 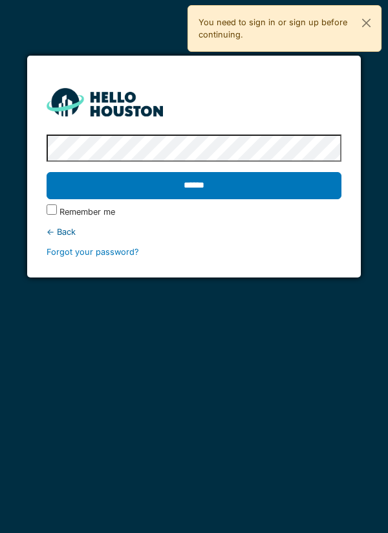 I want to click on label: Remember me, so click(x=87, y=211).